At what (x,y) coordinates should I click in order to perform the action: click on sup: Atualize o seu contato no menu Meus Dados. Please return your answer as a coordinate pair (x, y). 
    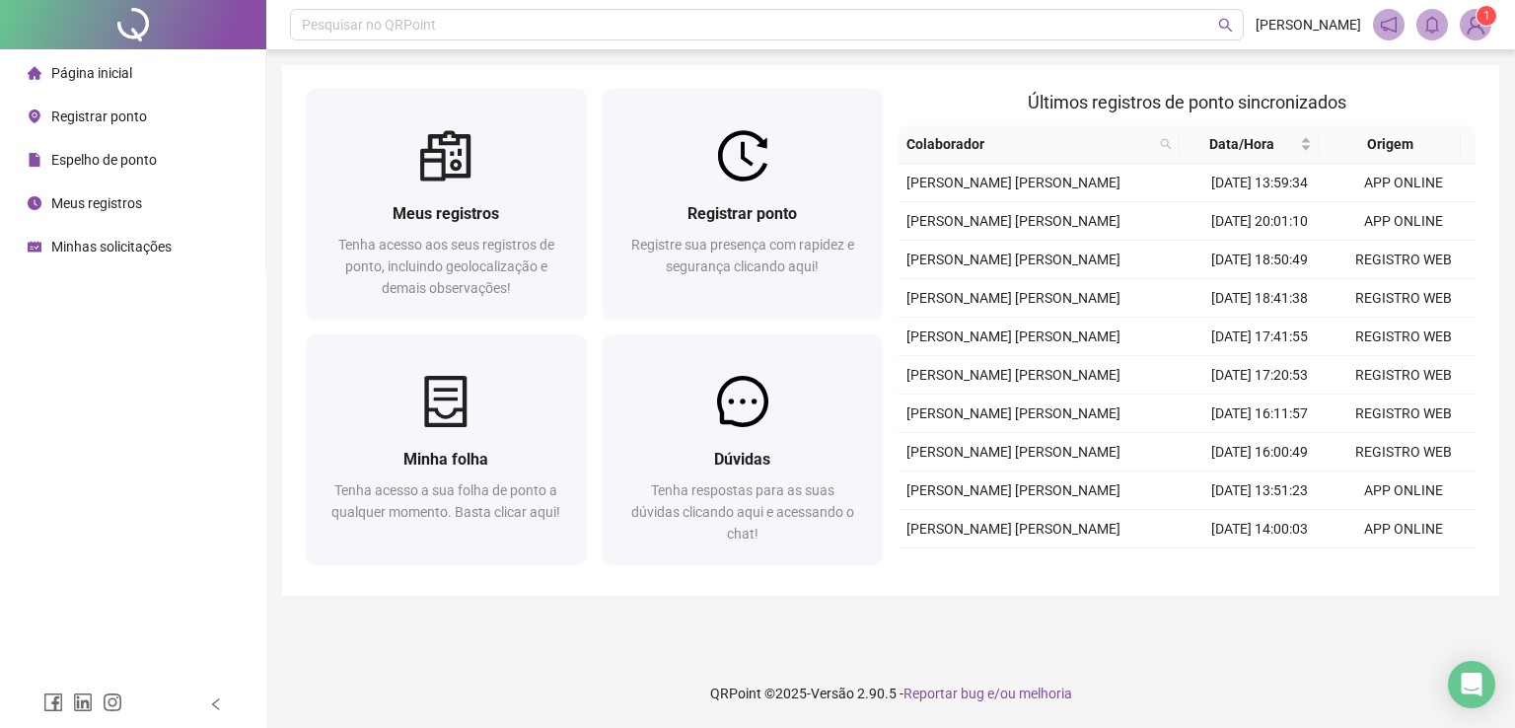
    Looking at the image, I should click on (1487, 16).